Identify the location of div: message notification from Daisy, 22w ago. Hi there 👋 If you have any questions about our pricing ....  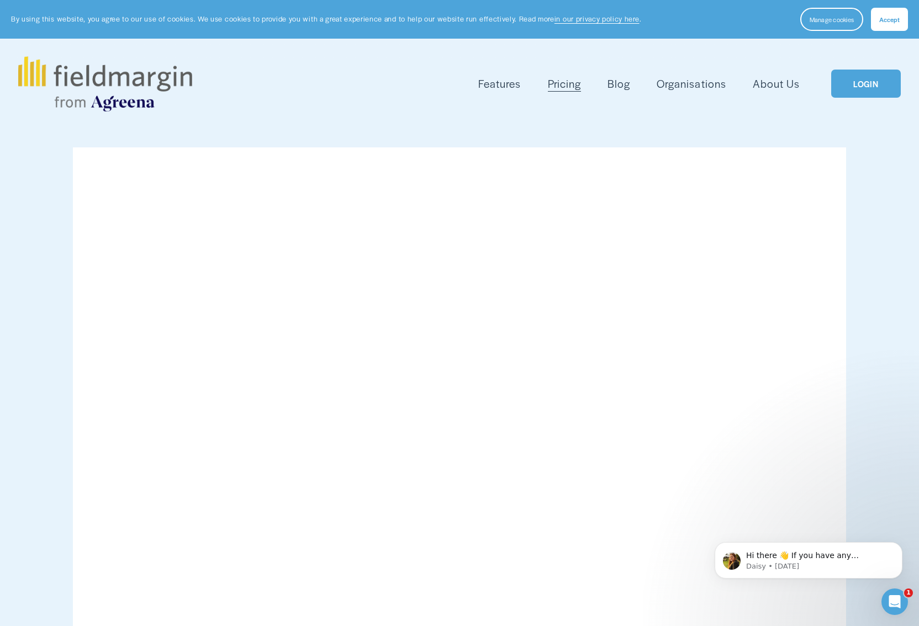
(110, 41).